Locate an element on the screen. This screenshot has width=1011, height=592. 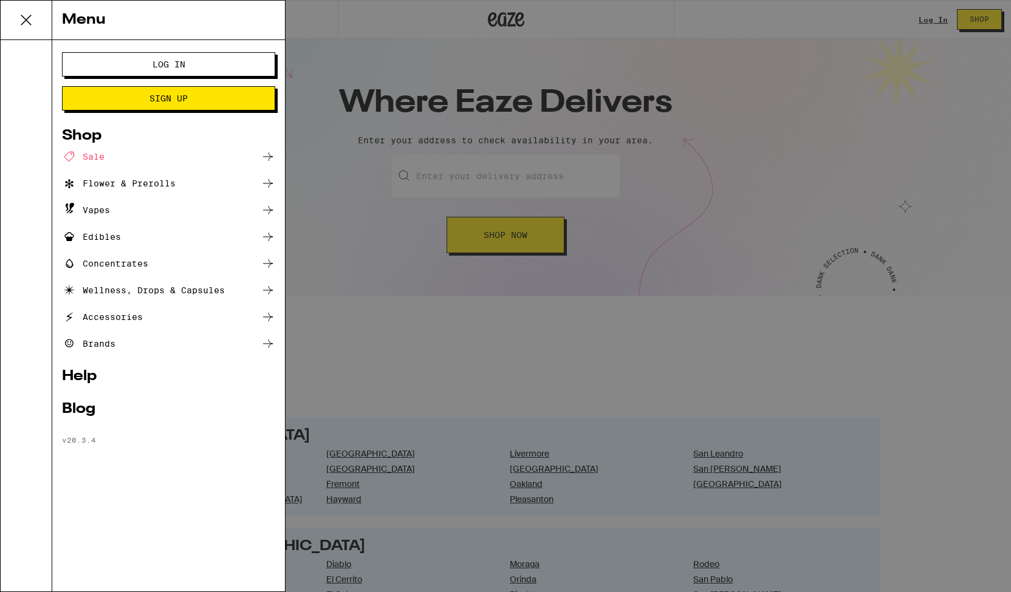
span: Sign Up is located at coordinates (168, 98).